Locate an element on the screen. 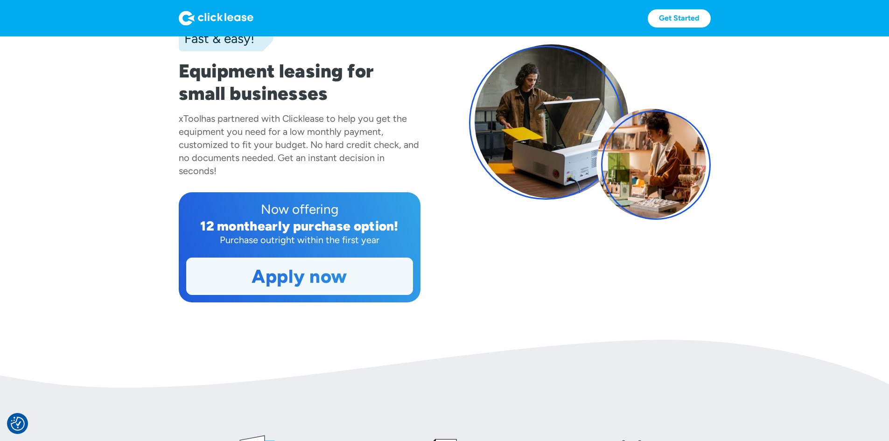 This screenshot has width=889, height=441. a: Apply now is located at coordinates (300, 276).